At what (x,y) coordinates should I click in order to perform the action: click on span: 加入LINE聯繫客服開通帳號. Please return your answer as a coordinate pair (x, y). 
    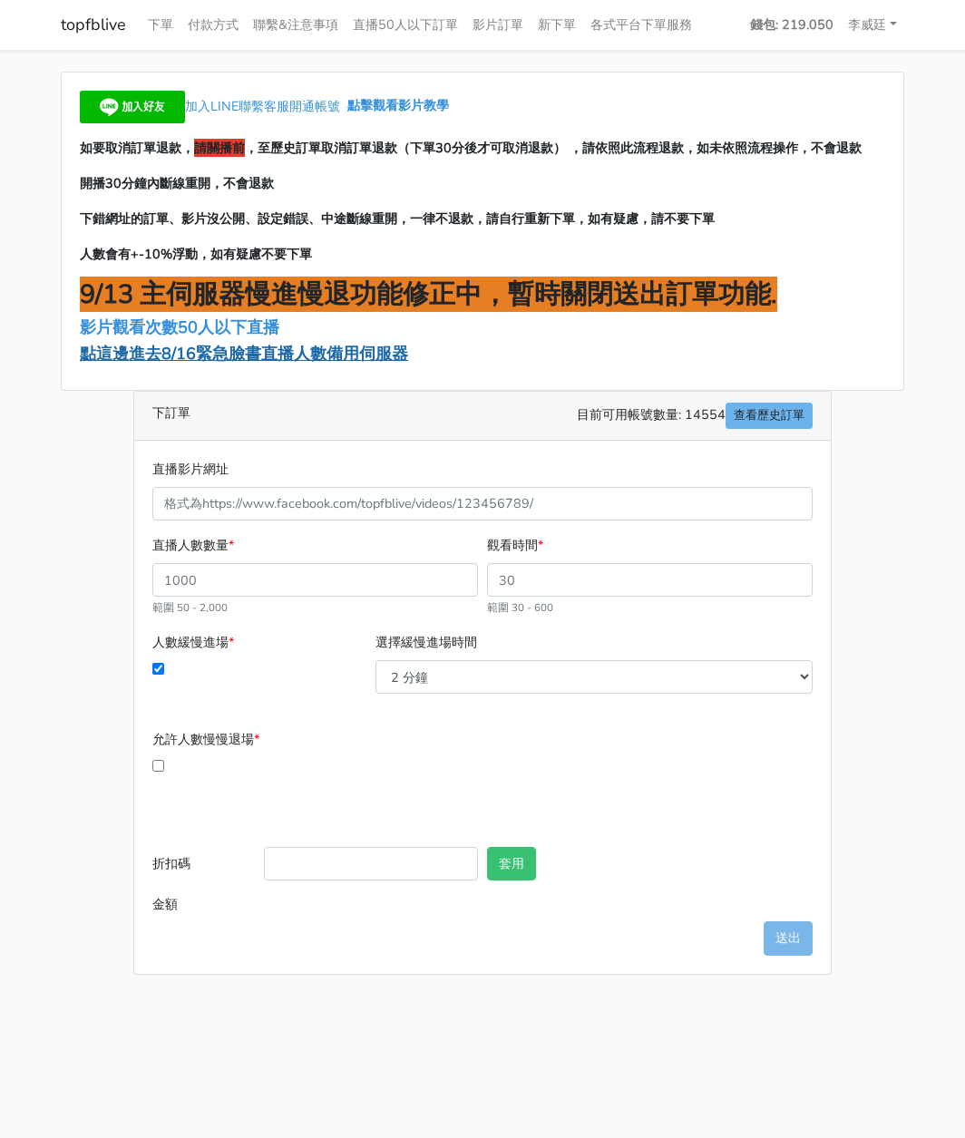
    Looking at the image, I should click on (262, 106).